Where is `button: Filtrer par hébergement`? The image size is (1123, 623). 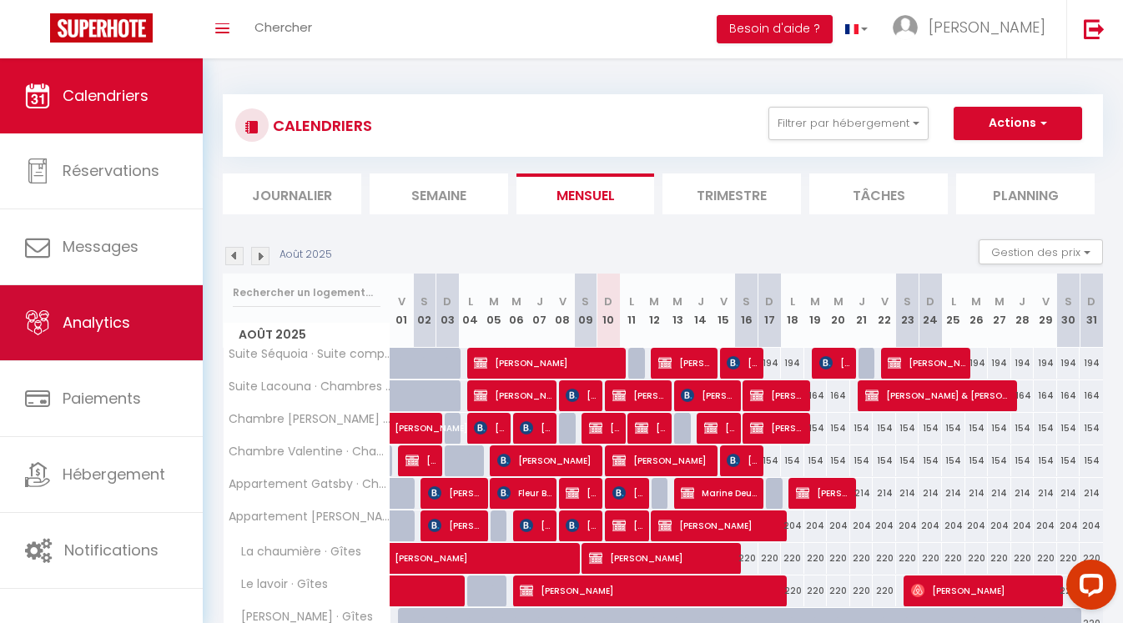
button: Filtrer par hébergement is located at coordinates (848, 123).